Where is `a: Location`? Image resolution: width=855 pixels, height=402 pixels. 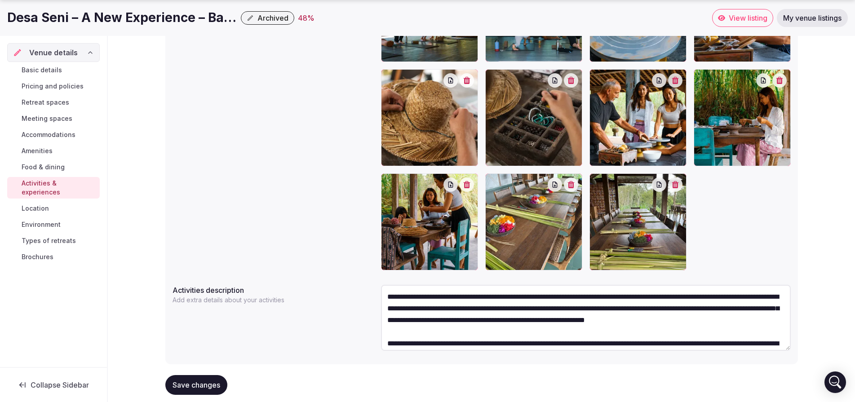
a: Location is located at coordinates (53, 208).